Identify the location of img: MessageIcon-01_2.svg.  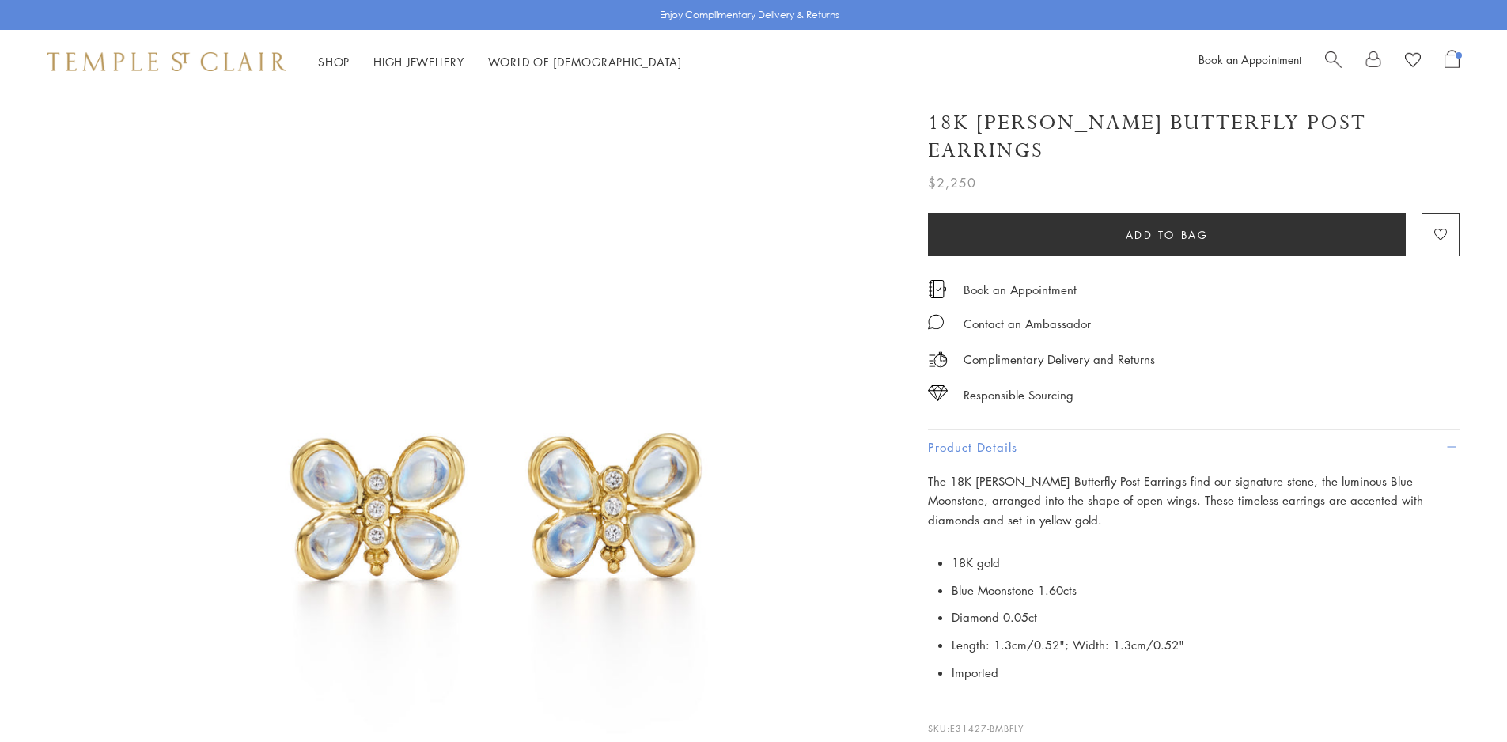
(936, 322).